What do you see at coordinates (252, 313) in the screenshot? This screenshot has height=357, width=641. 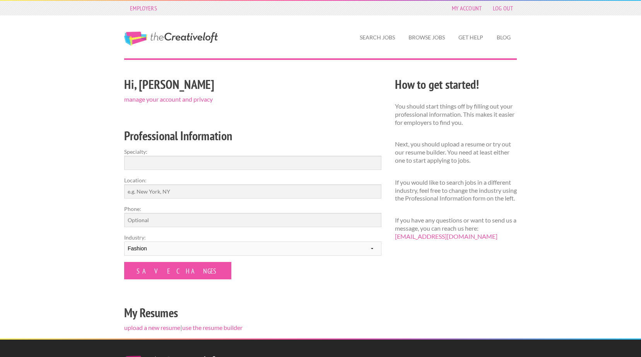 I see `h2: My Resumes` at bounding box center [252, 313].